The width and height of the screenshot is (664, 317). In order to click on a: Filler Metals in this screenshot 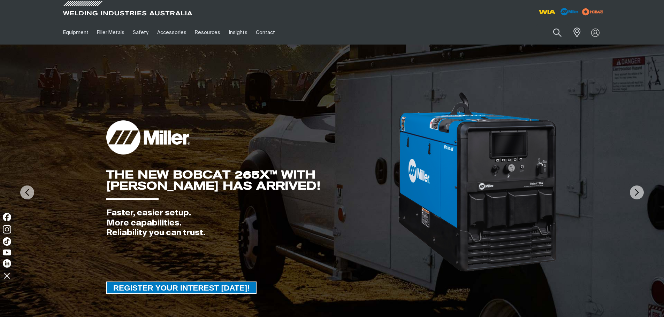, I will do `click(110, 32)`.